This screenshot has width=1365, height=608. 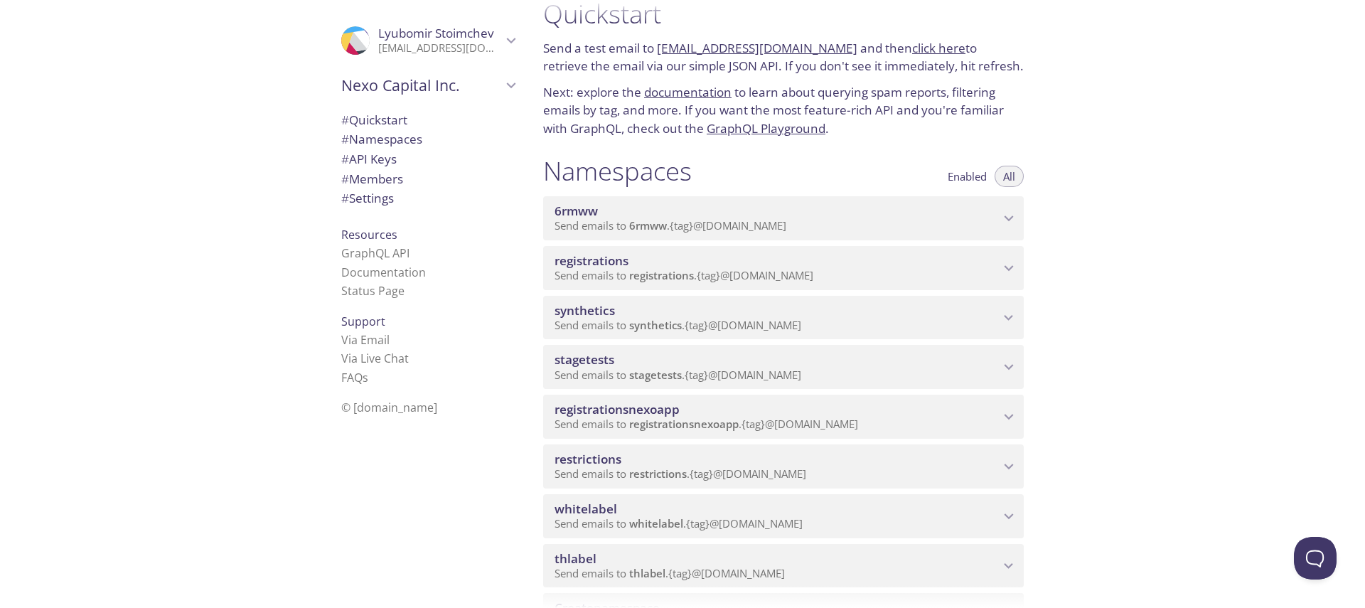 I want to click on div: 6rmww namespace, so click(x=783, y=218).